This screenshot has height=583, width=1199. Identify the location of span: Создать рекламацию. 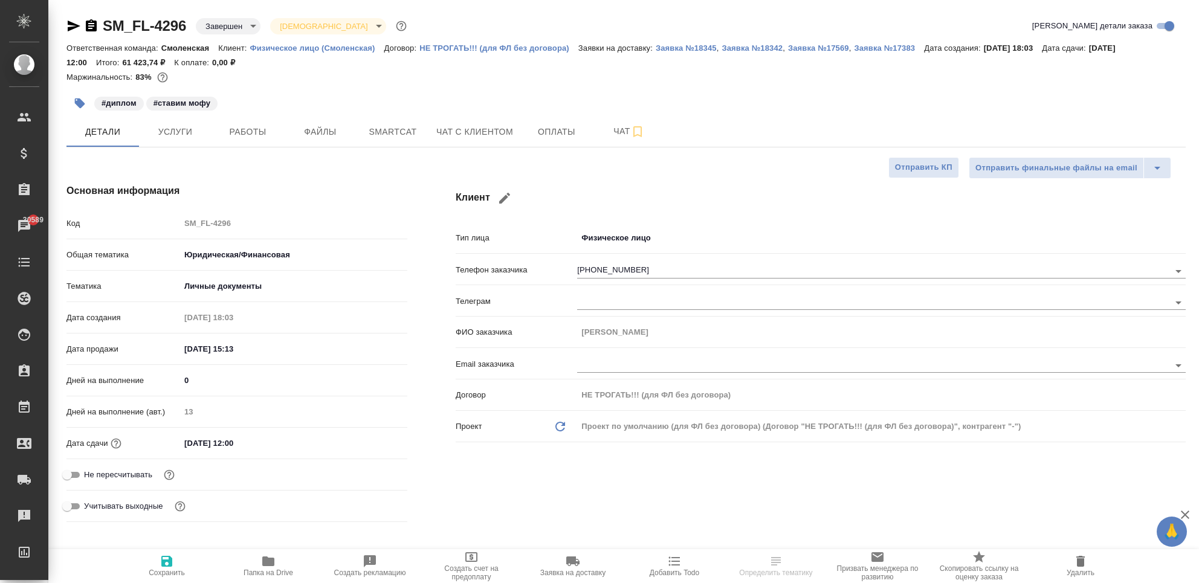
(370, 573).